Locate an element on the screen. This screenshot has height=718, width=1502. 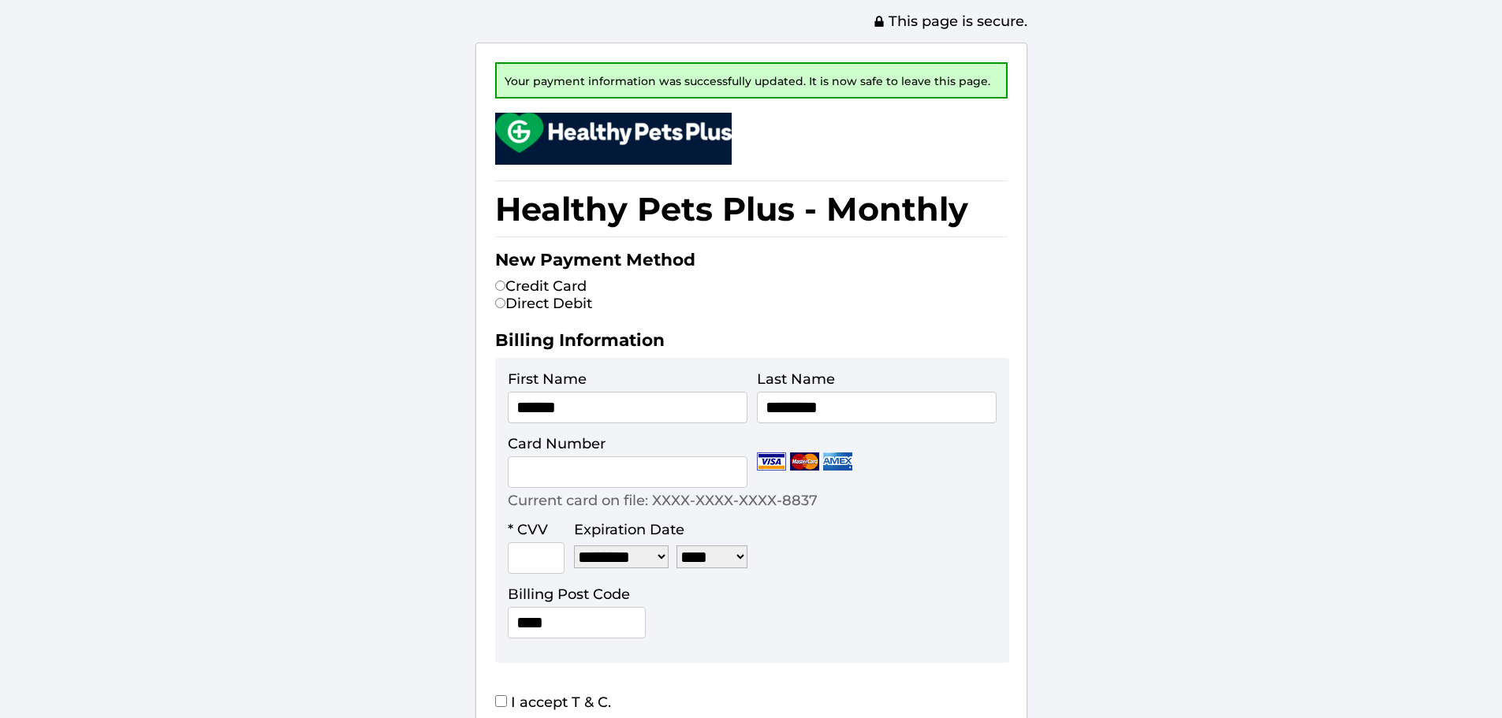
span: This page is secure. is located at coordinates (950, 21).